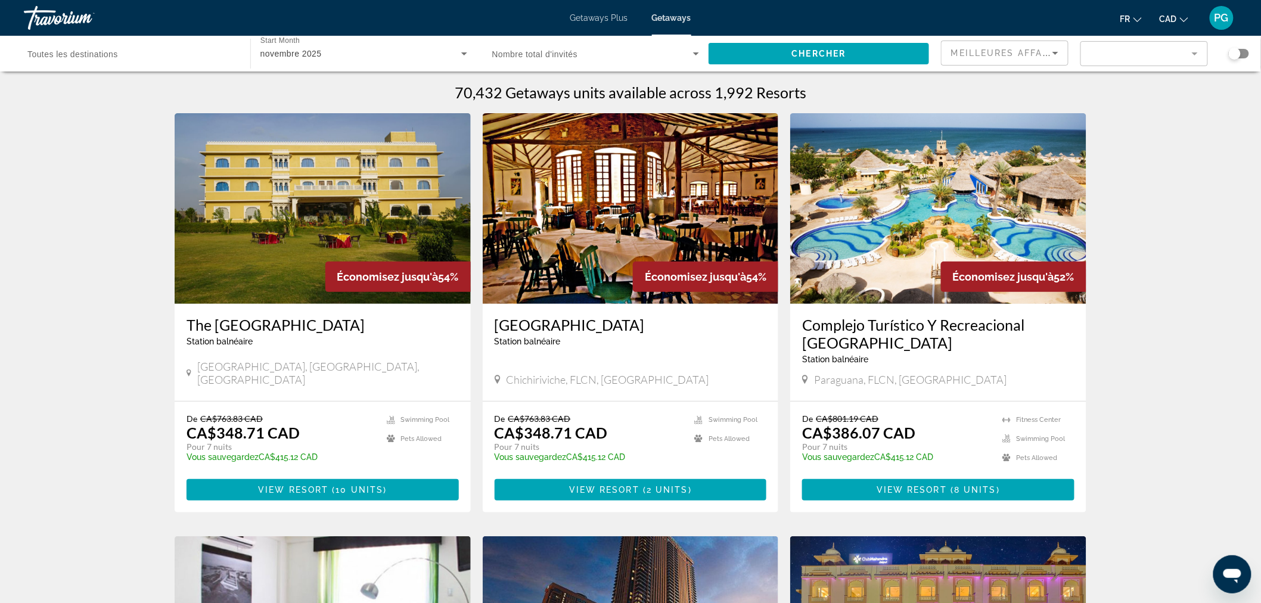  Describe the element at coordinates (630, 92) in the screenshot. I see `h1: 70,432 Getaways units available across 1,992 Resorts` at that location.